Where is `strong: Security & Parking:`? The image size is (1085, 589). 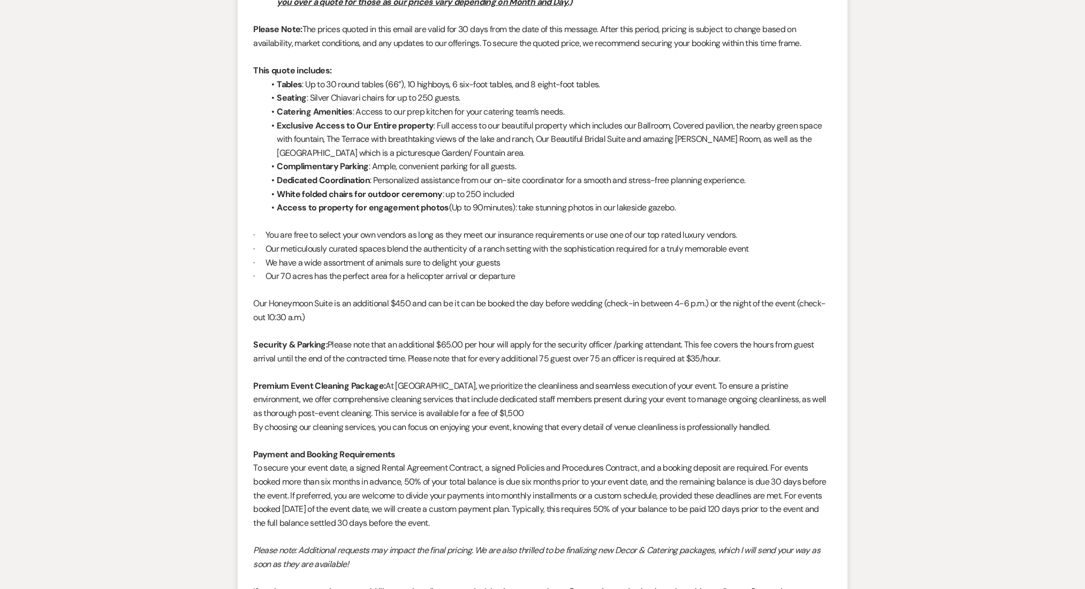 strong: Security & Parking: is located at coordinates (291, 344).